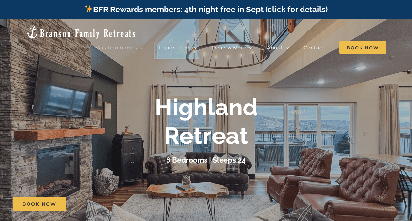 Image resolution: width=412 pixels, height=221 pixels. What do you see at coordinates (232, 47) in the screenshot?
I see `a: Deals & More` at bounding box center [232, 47].